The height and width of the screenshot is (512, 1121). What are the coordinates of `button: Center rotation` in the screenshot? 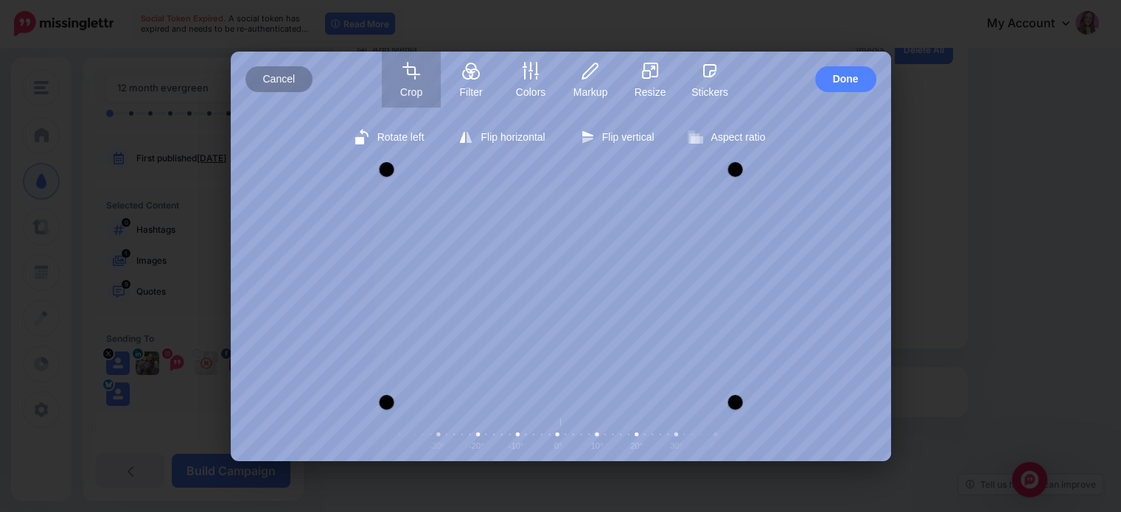 It's located at (561, 423).